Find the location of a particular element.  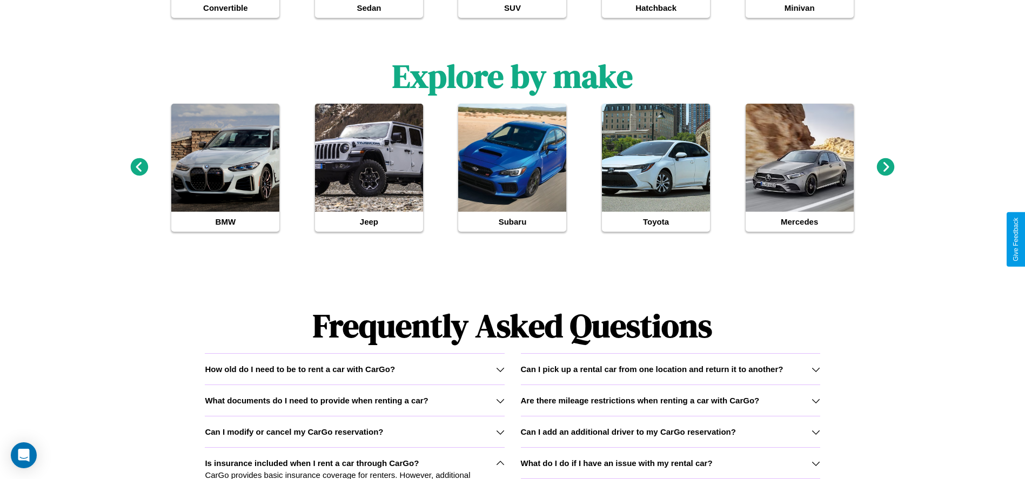

h3: Are there mileage restrictions when renting a car with CarGo? is located at coordinates (641, 401).